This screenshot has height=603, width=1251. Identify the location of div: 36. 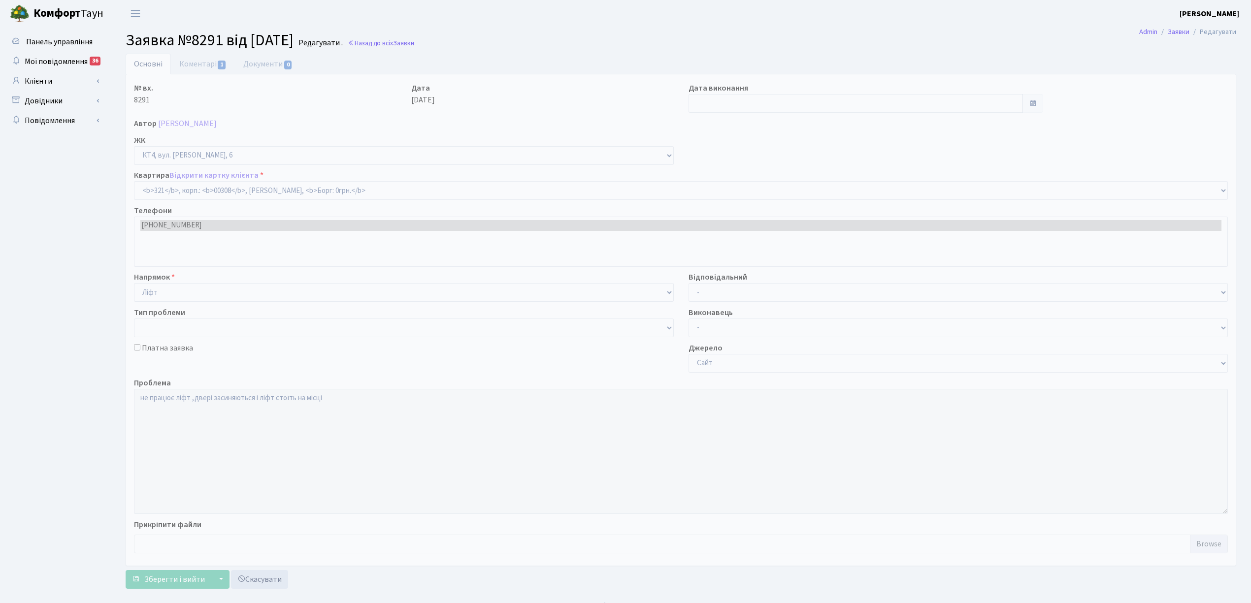
(95, 61).